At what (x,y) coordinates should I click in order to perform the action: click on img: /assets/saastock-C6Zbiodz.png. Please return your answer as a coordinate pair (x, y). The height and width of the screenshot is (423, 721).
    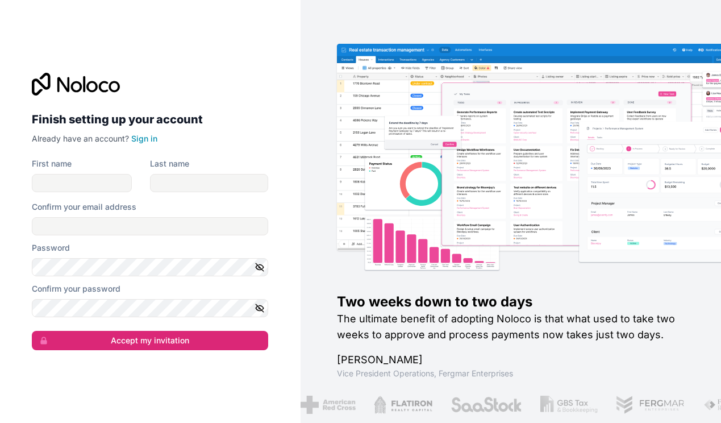
    Looking at the image, I should click on (486, 404).